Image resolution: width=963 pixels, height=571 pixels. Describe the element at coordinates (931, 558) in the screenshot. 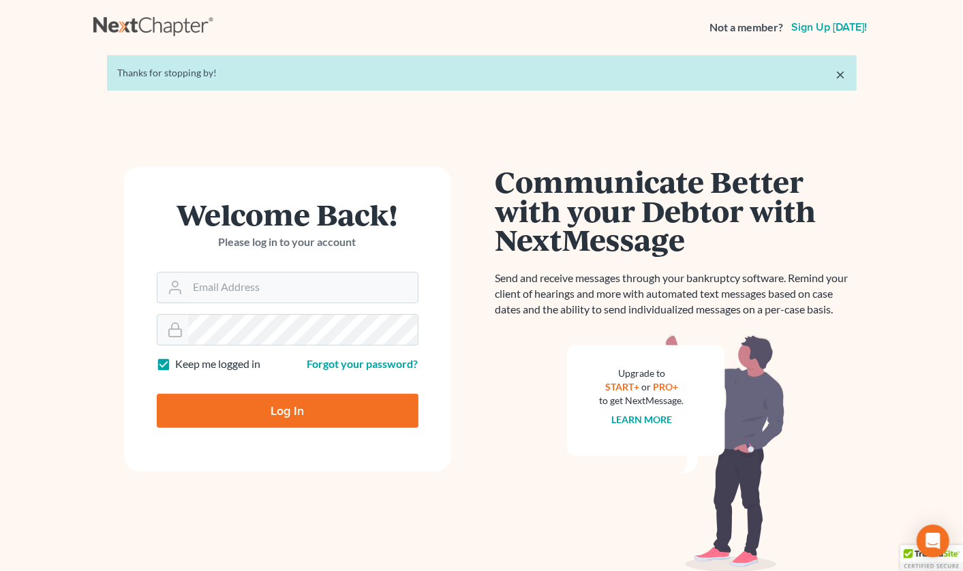

I see `div: TrustedSite Certified` at that location.